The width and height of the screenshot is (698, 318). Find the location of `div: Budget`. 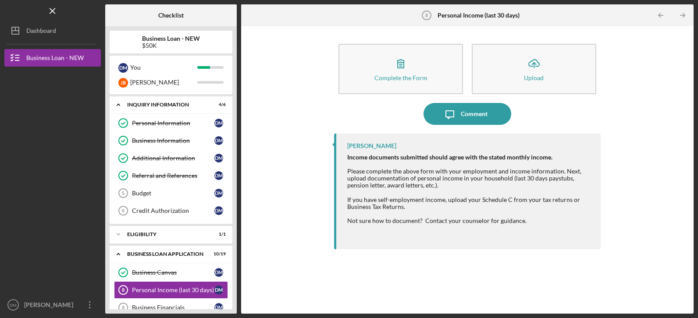

div: Budget is located at coordinates (173, 193).